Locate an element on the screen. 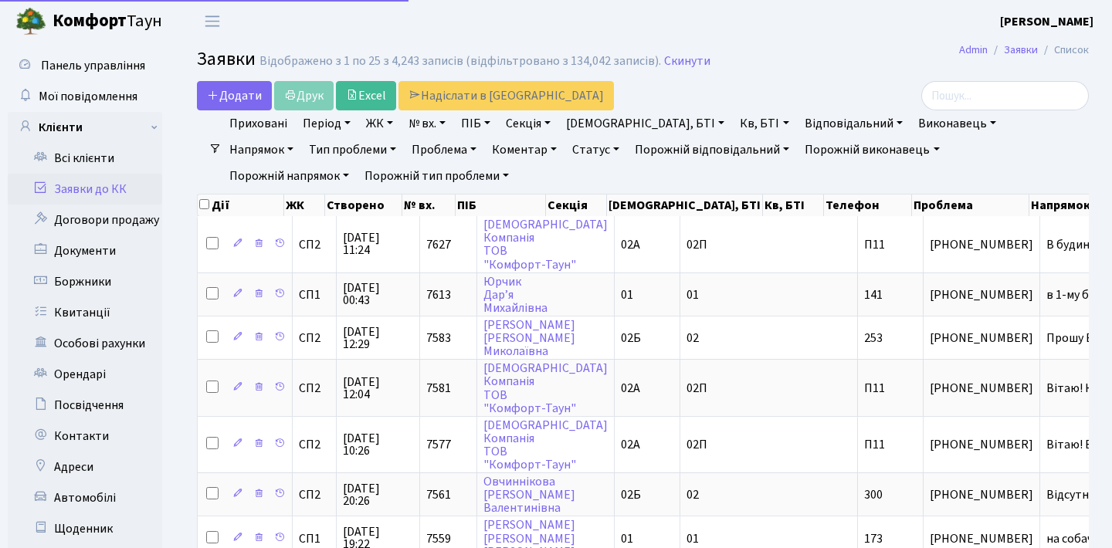 The height and width of the screenshot is (548, 1112). span: 141 is located at coordinates (874, 295).